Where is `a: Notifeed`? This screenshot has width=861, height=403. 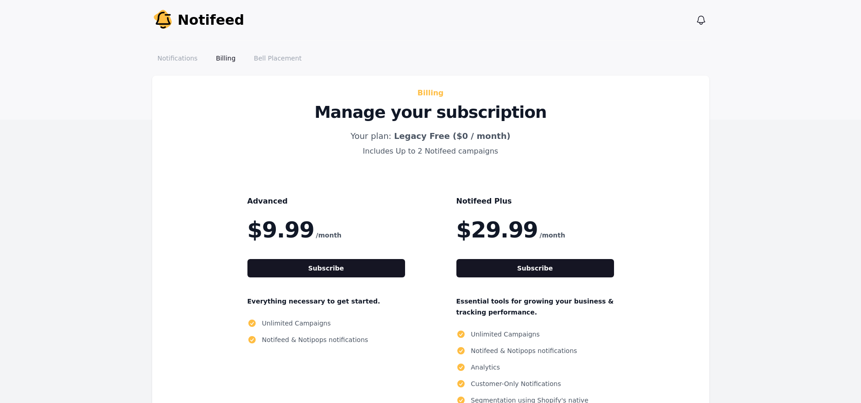 a: Notifeed is located at coordinates (198, 20).